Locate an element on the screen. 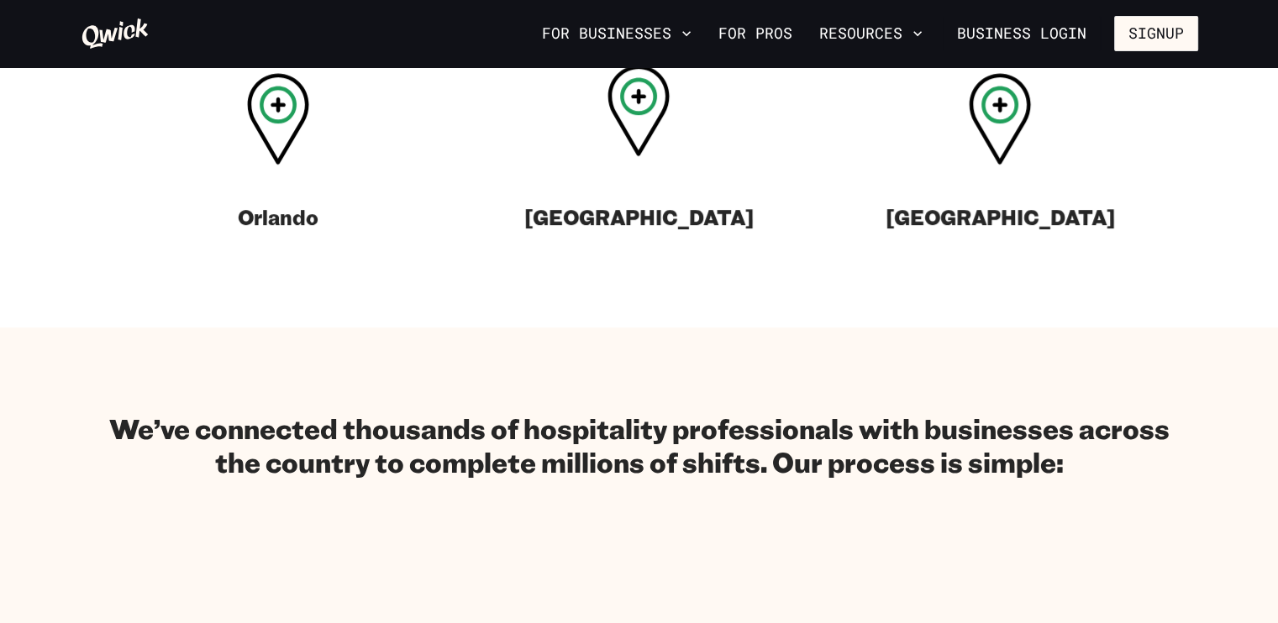  a: For Pros is located at coordinates (755, 34).